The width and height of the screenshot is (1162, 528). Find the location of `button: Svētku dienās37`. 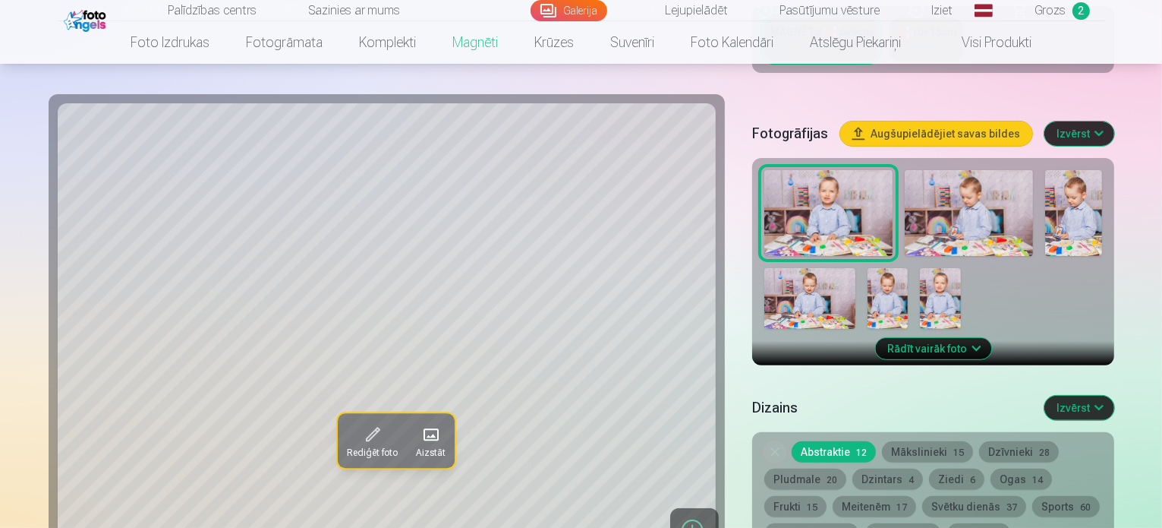

button: Svētku dienās37 is located at coordinates (974, 506).